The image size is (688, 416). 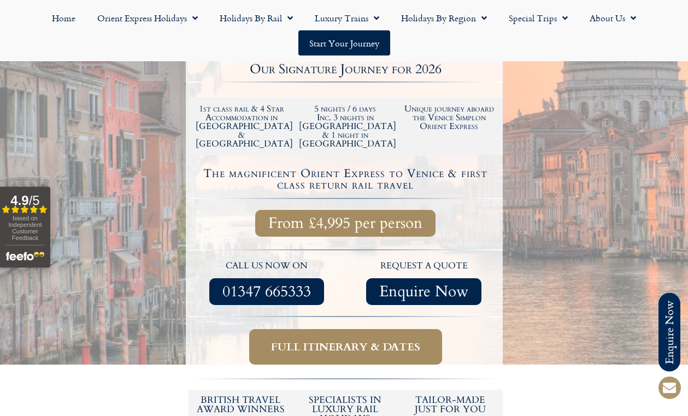 What do you see at coordinates (613, 18) in the screenshot?
I see `a: About Us` at bounding box center [613, 18].